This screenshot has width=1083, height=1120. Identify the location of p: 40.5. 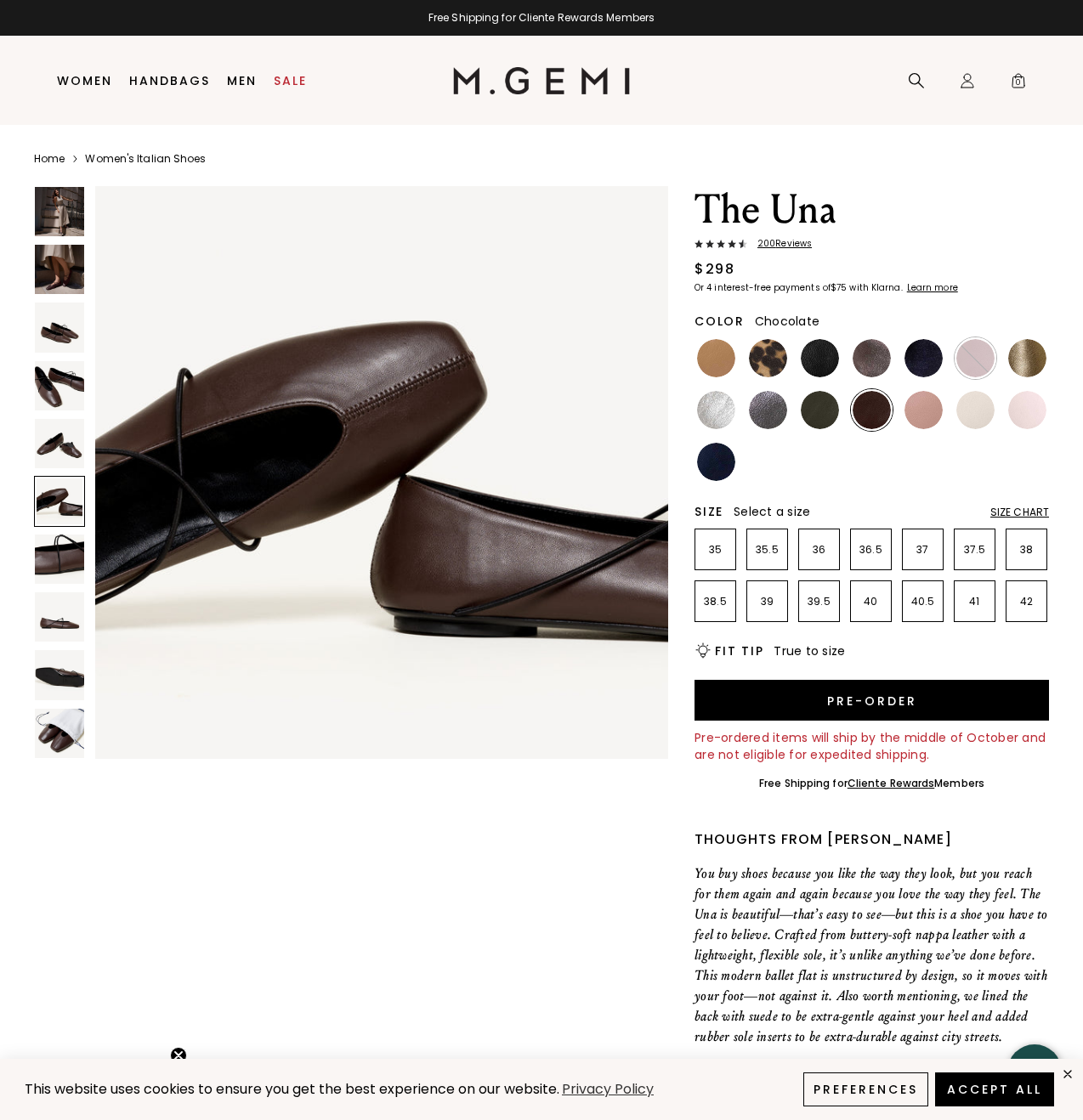
(922, 602).